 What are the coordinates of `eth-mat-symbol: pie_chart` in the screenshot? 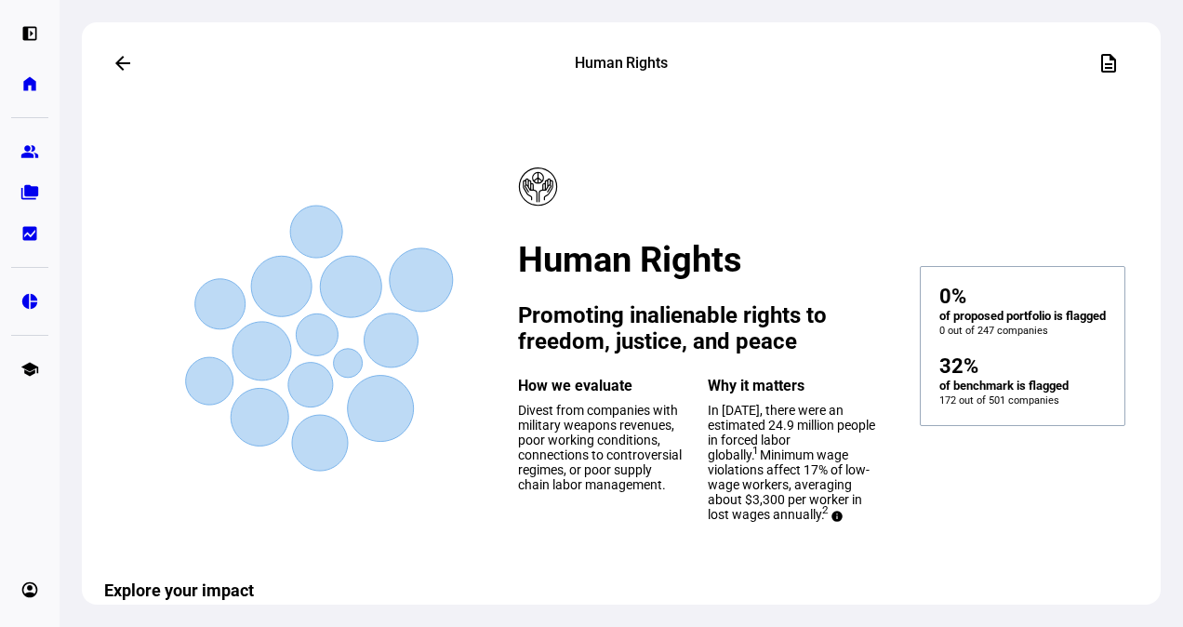 It's located at (30, 301).